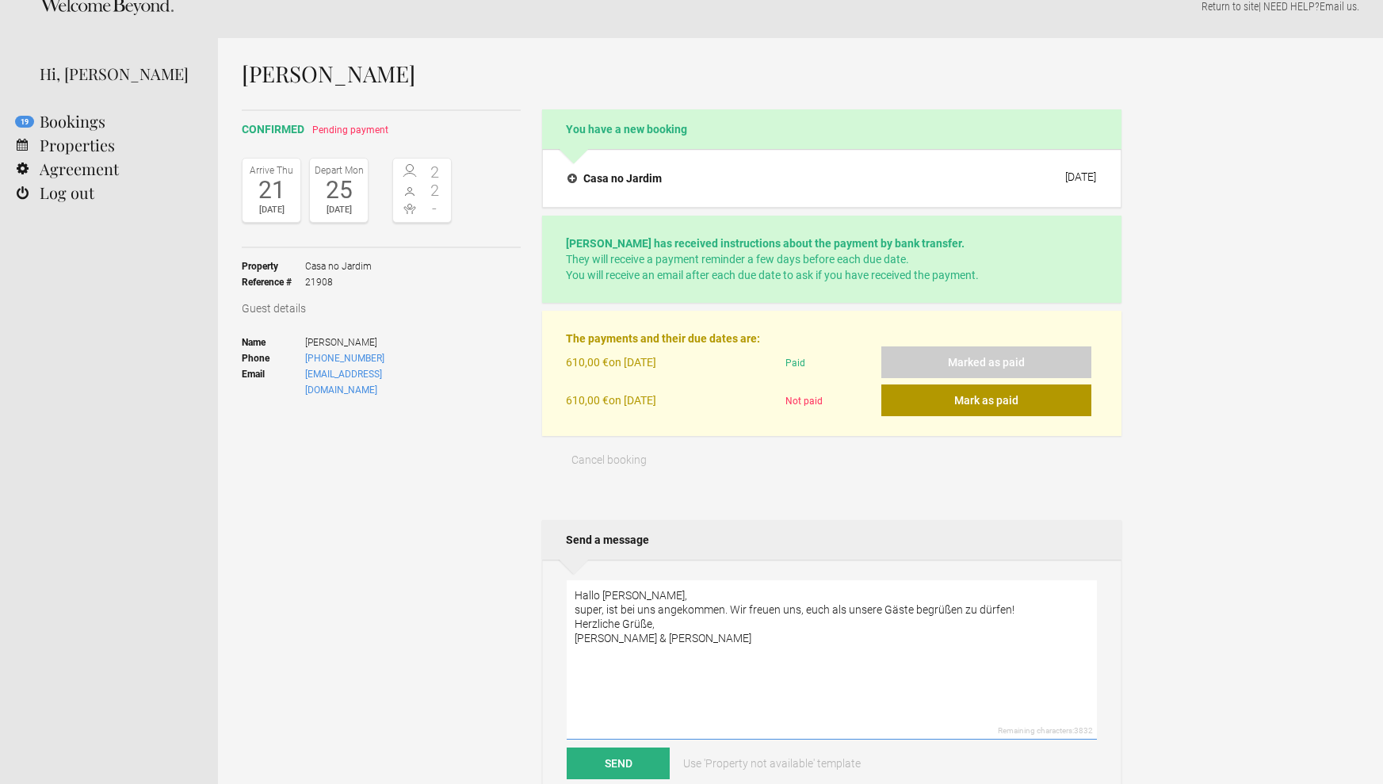  I want to click on flynt-notification-badge: 19, so click(25, 121).